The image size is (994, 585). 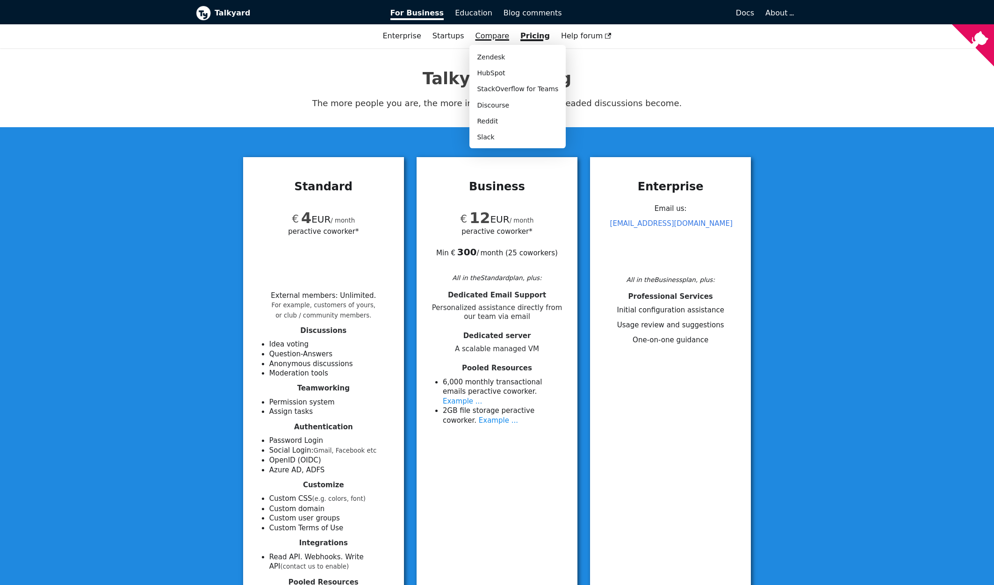 What do you see at coordinates (518, 121) in the screenshot?
I see `a: Reddit` at bounding box center [518, 121].